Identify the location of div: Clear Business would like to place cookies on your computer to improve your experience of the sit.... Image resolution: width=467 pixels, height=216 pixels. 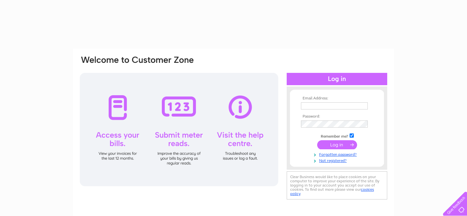
(337, 185).